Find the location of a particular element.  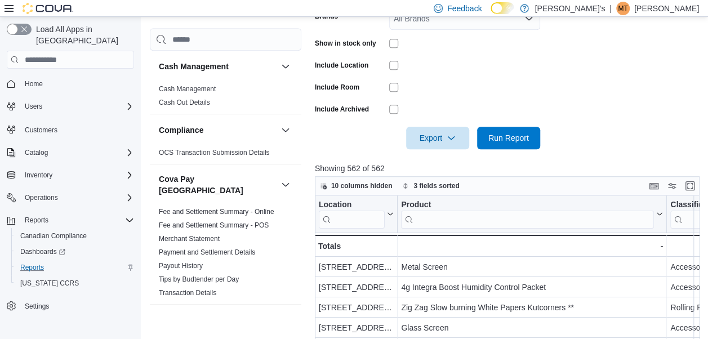

span: Dashboards is located at coordinates (75, 252).